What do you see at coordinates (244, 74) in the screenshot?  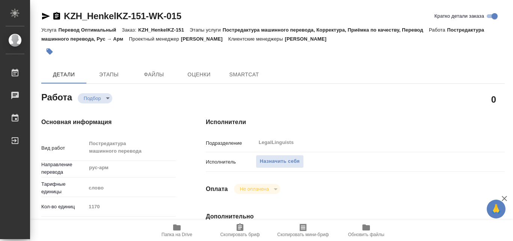 I see `span: SmartCat` at bounding box center [244, 74].